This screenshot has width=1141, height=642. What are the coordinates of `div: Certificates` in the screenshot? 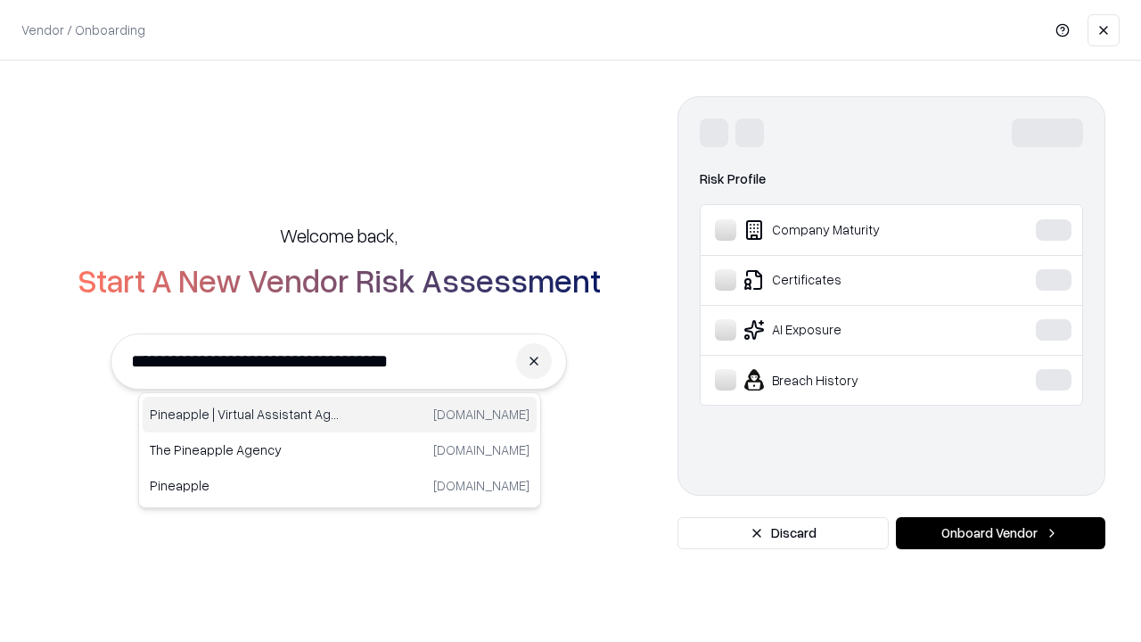 It's located at (848, 280).